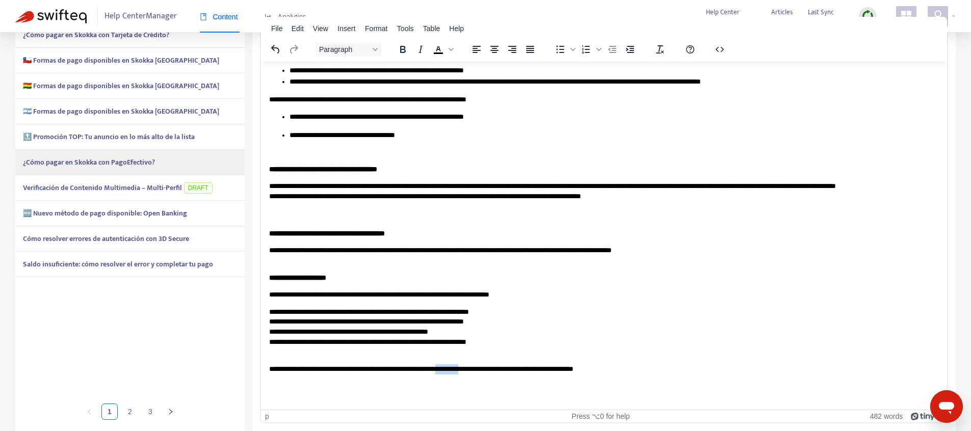  I want to click on button: right, so click(171, 412).